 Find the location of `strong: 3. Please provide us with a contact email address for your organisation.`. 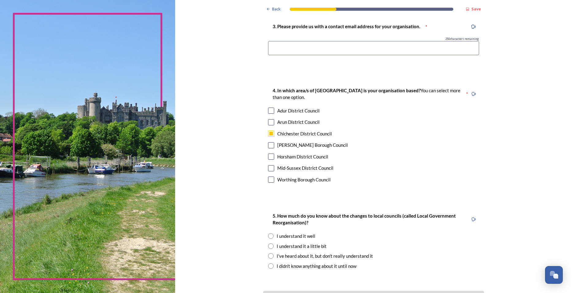

strong: 3. Please provide us with a contact email address for your organisation. is located at coordinates (346, 26).